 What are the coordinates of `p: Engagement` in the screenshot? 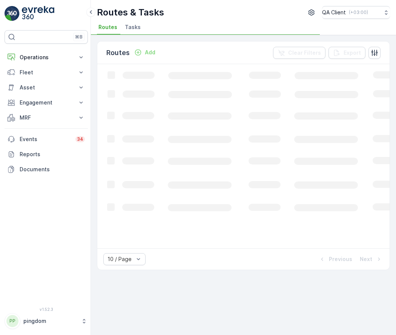 It's located at (46, 103).